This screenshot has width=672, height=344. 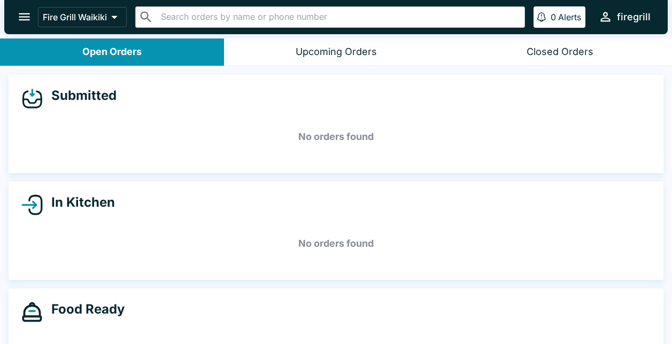 What do you see at coordinates (24, 17) in the screenshot?
I see `button: open drawer` at bounding box center [24, 17].